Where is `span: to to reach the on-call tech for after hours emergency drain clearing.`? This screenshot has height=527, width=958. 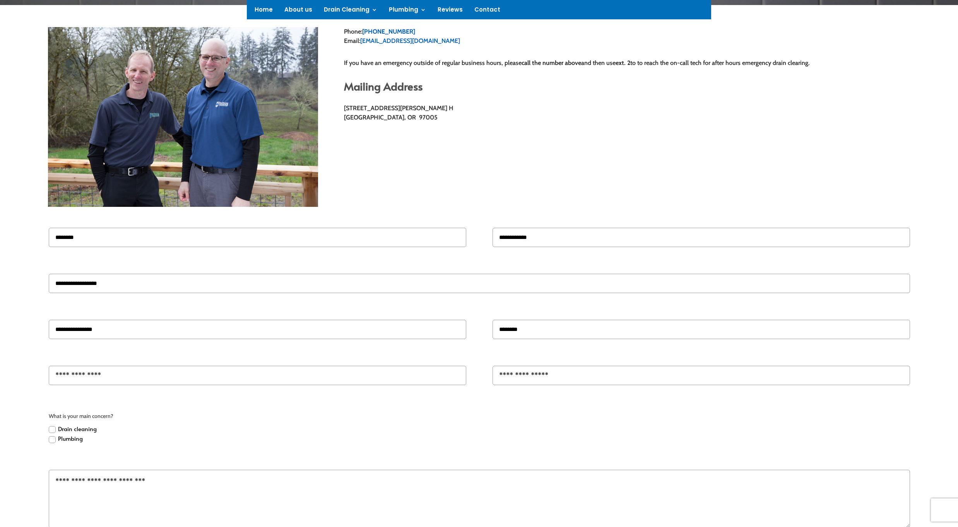
span: to to reach the on-call tech for after hours emergency drain clearing. is located at coordinates (720, 63).